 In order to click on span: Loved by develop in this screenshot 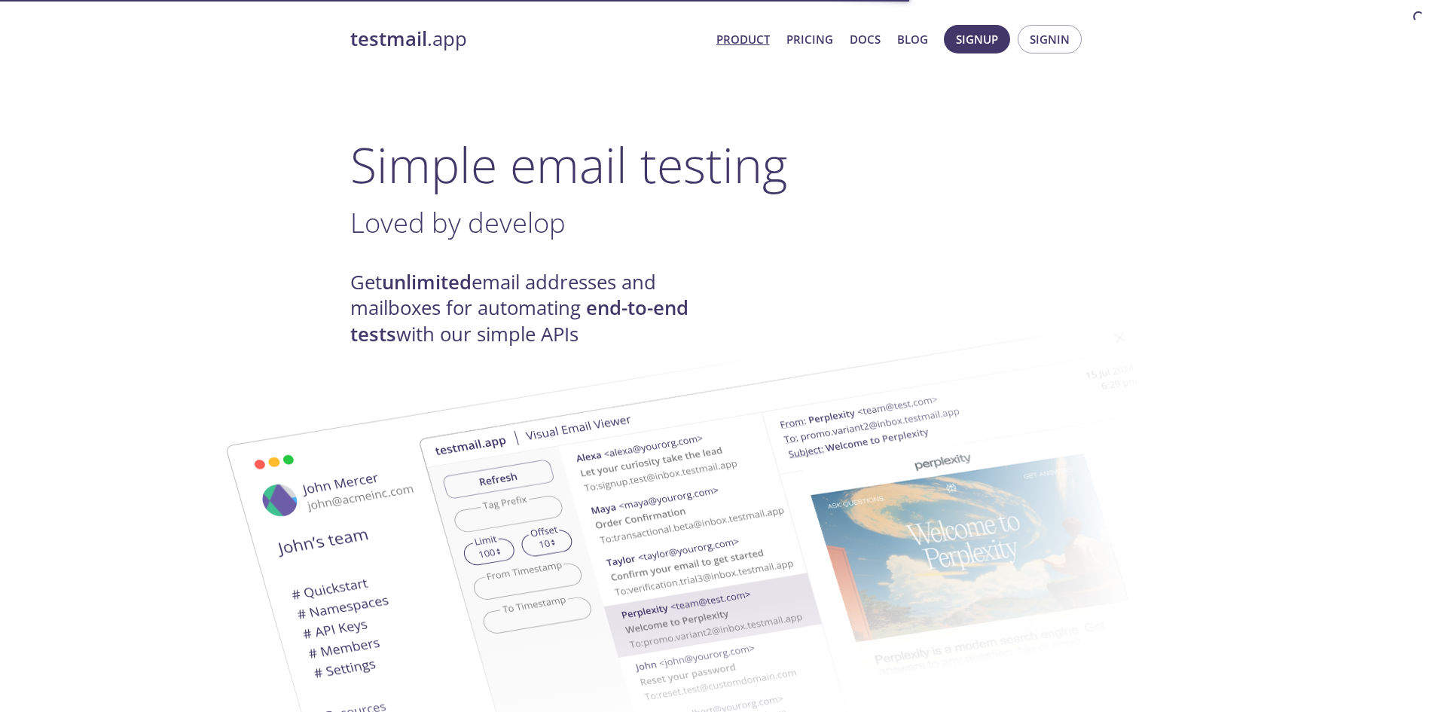, I will do `click(458, 222)`.